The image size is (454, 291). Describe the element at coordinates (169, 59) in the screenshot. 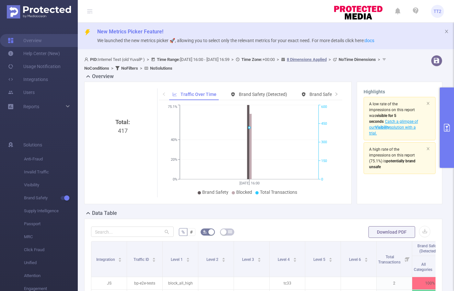

I see `b: Time Range:` at that location.